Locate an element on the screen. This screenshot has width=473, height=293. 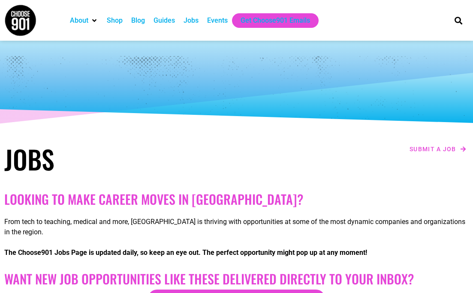
a: Blog is located at coordinates (138, 21).